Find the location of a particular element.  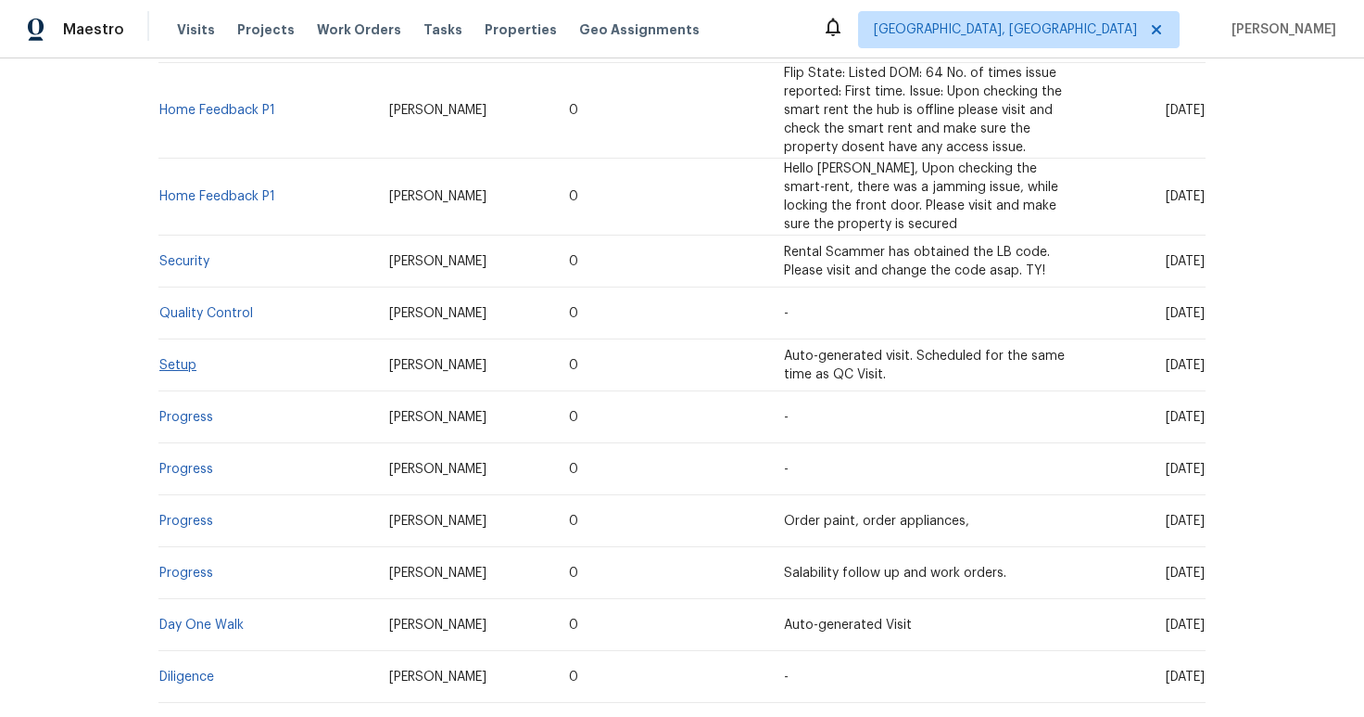

span: Rental Scammer has obtained the LB code. Please visit and change the code asap. TY! is located at coordinates (917, 261).